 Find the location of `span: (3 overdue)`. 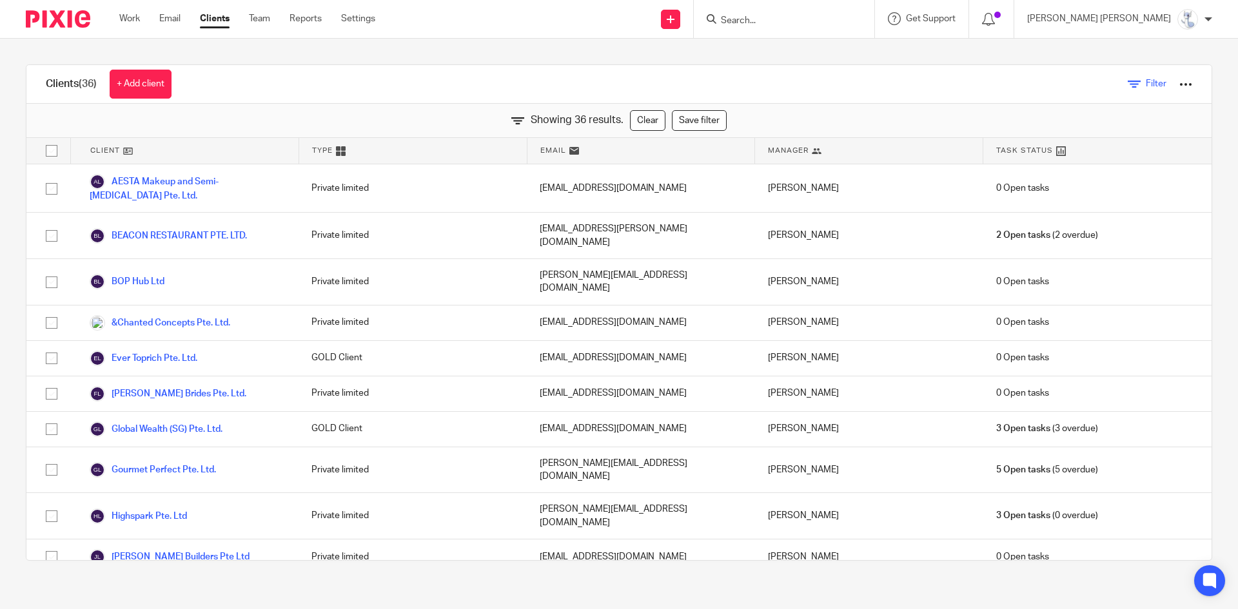

span: (3 overdue) is located at coordinates (1047, 429).